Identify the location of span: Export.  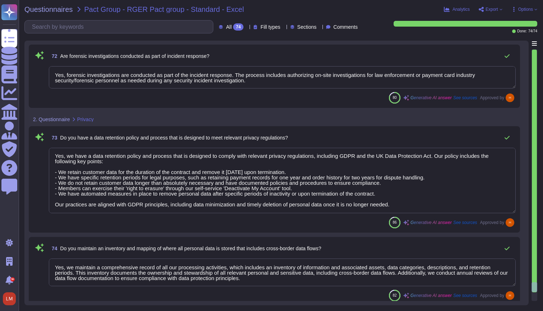
(492, 9).